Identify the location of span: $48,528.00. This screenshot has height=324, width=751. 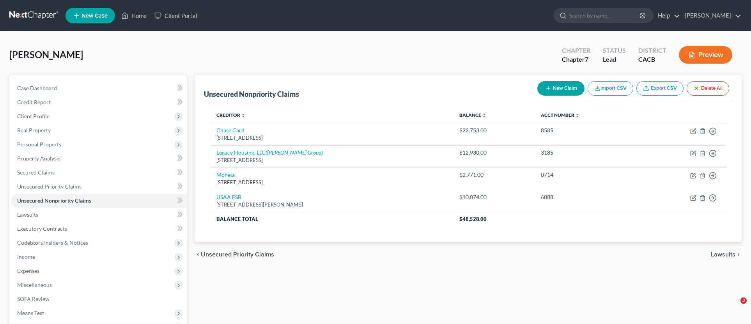
(473, 219).